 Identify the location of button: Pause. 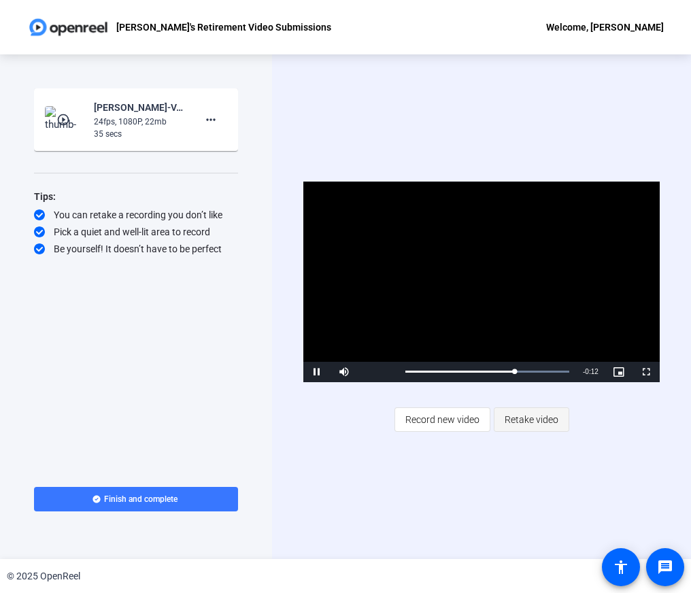
(317, 372).